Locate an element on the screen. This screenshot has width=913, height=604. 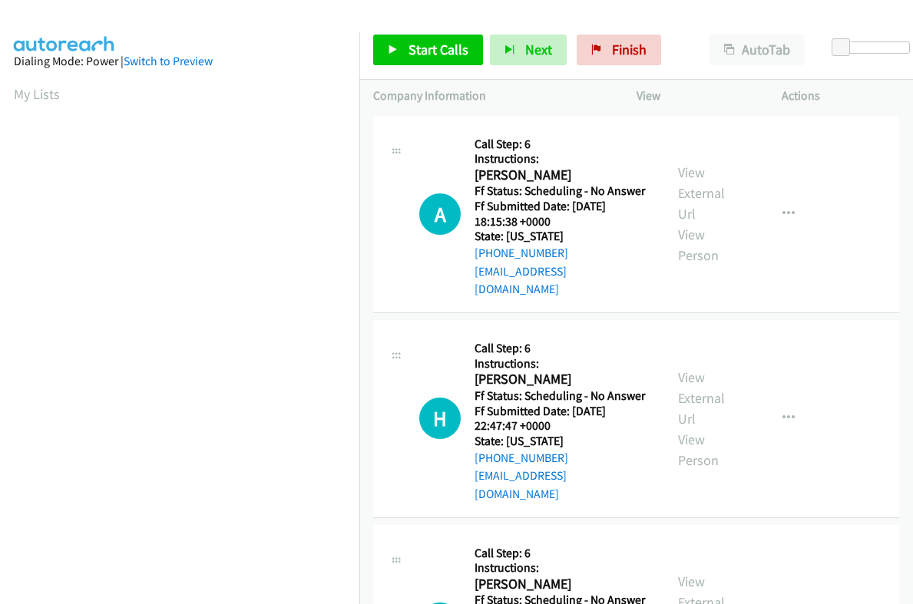
p: Company Information is located at coordinates (490, 96).